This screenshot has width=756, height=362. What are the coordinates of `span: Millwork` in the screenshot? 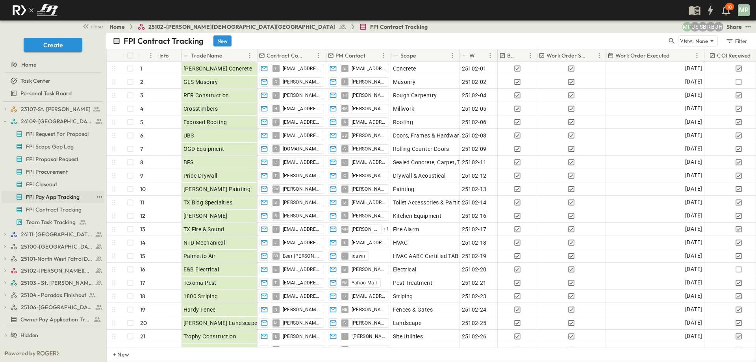 It's located at (404, 109).